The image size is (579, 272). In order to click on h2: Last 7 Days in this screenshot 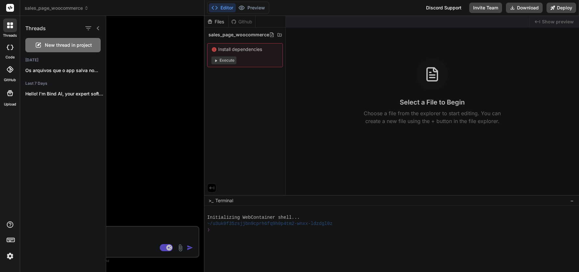, I will do `click(63, 83)`.